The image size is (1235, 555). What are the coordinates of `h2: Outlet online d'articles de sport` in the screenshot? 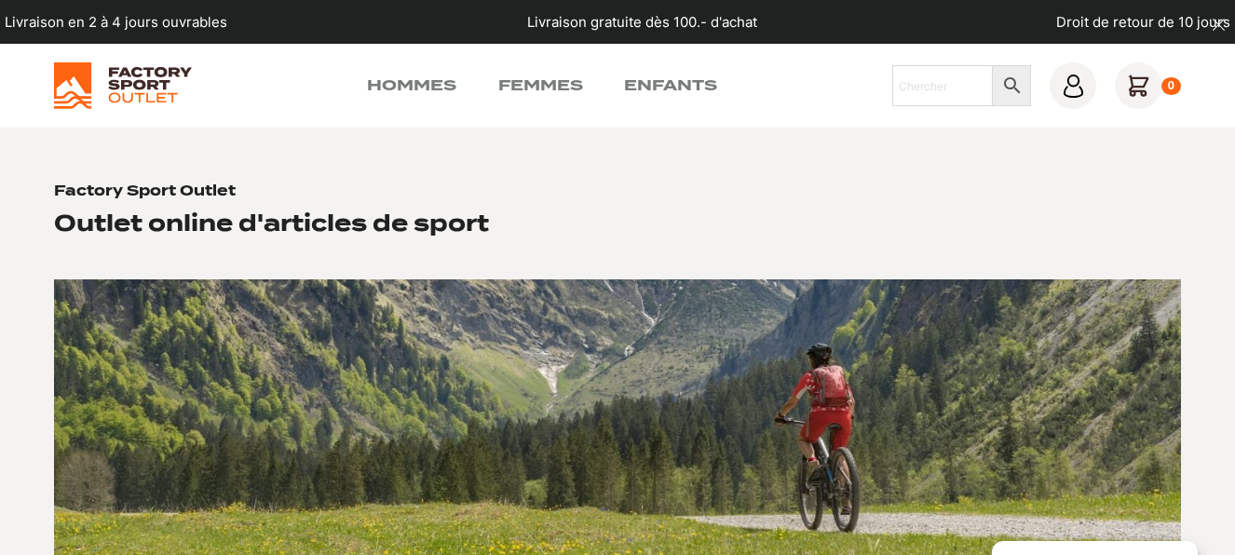 It's located at (271, 224).